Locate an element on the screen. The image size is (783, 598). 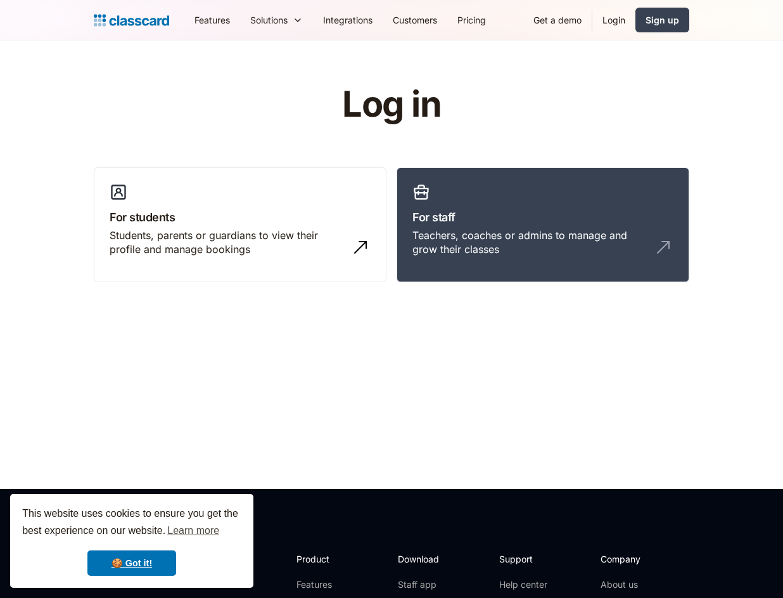
div: cookieconsent is located at coordinates (132, 541).